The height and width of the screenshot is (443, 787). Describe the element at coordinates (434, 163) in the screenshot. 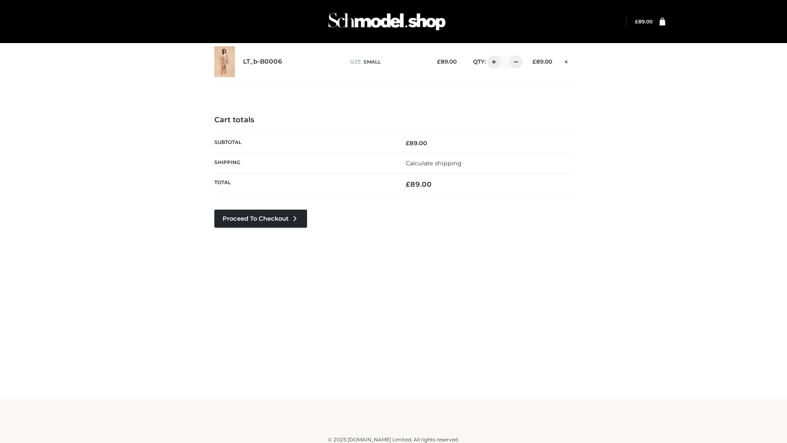

I see `a: Calculate shipping` at that location.